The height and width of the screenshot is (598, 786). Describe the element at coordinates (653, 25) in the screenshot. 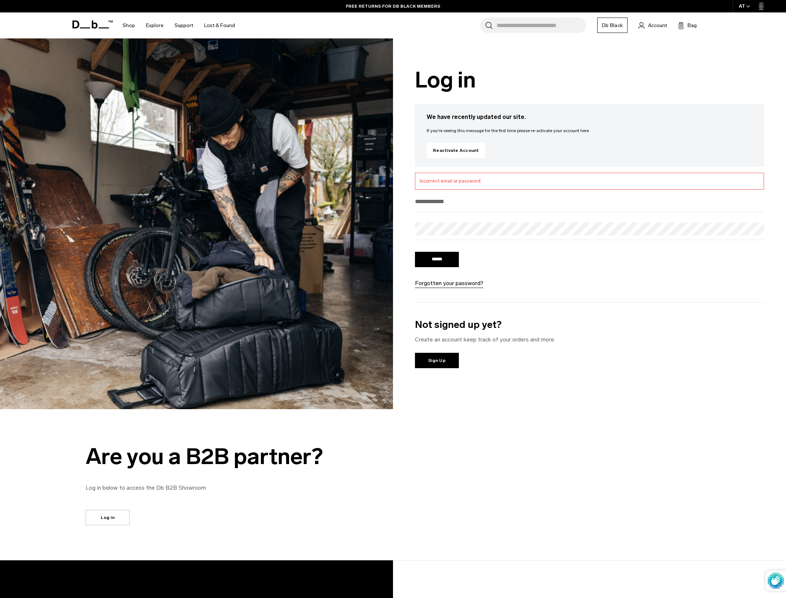

I see `a: Account` at that location.